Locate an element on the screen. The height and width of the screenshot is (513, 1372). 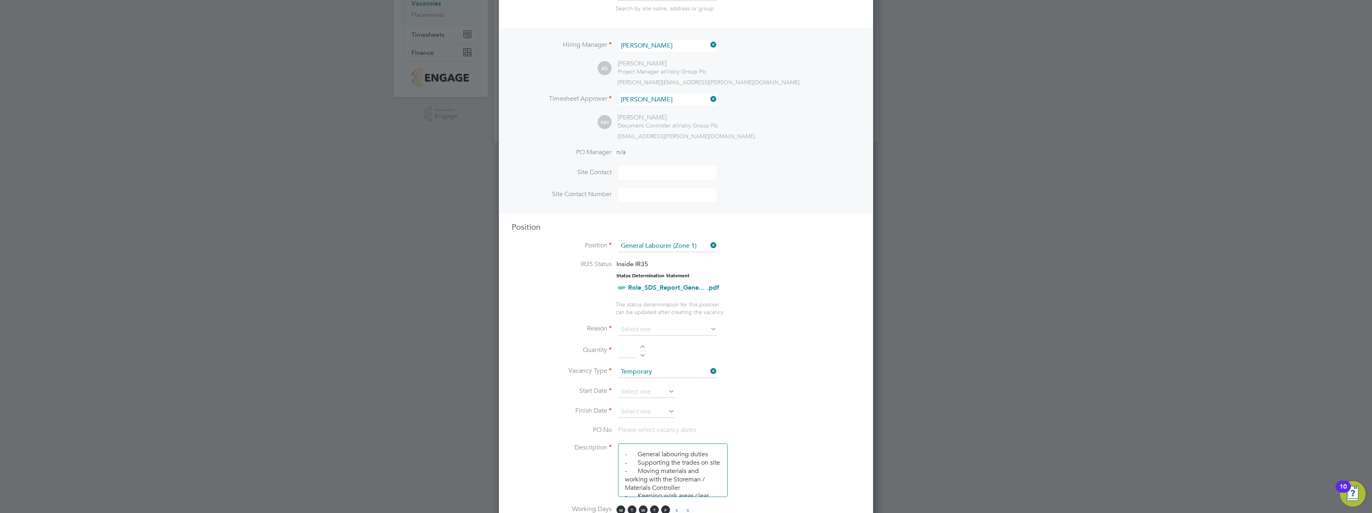
label: Position is located at coordinates (562, 245).